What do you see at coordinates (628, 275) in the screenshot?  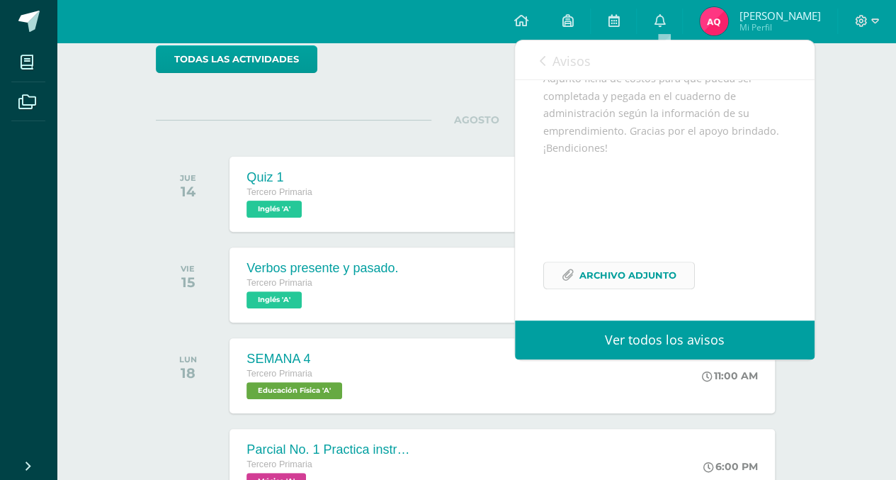 I see `span: Archivo Adjunto` at bounding box center [628, 275].